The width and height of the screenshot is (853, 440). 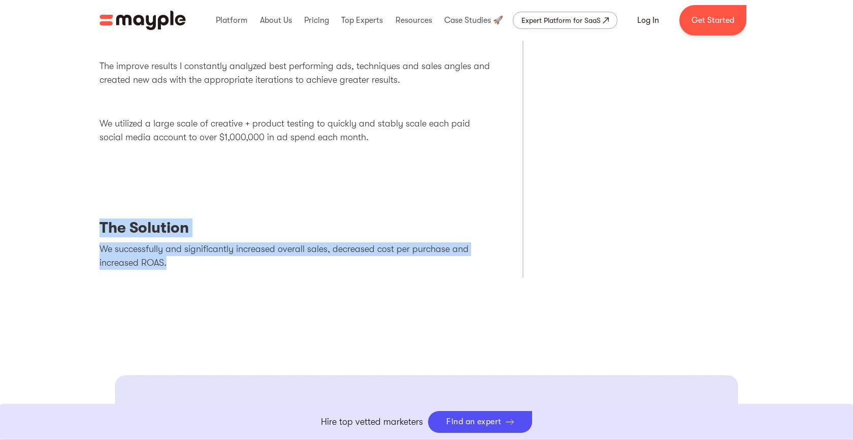 What do you see at coordinates (474, 421) in the screenshot?
I see `div: Find an expert` at bounding box center [474, 421].